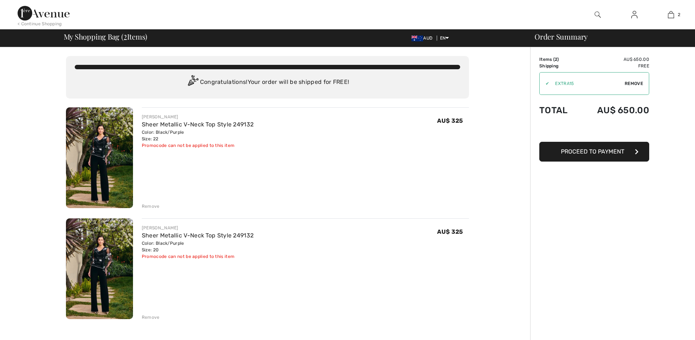  Describe the element at coordinates (587, 84) in the screenshot. I see `input: Promo code` at that location.